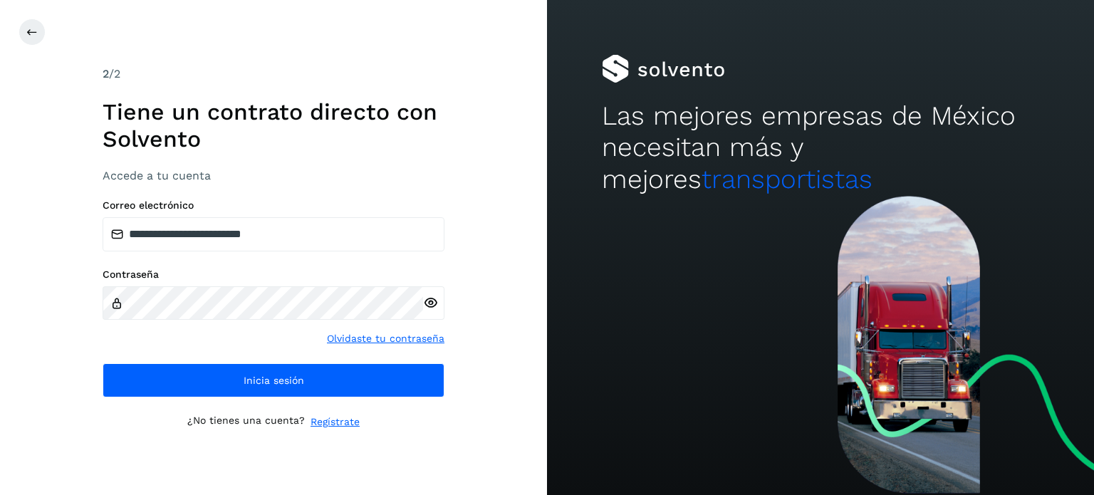  Describe the element at coordinates (273, 274) in the screenshot. I see `label: Contraseña` at that location.